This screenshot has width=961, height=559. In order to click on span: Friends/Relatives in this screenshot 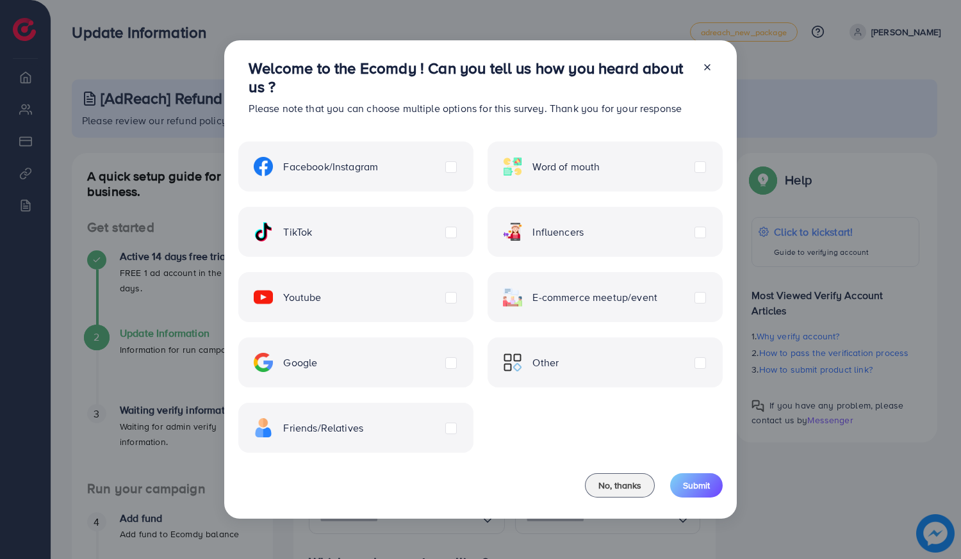, I will do `click(323, 428)`.